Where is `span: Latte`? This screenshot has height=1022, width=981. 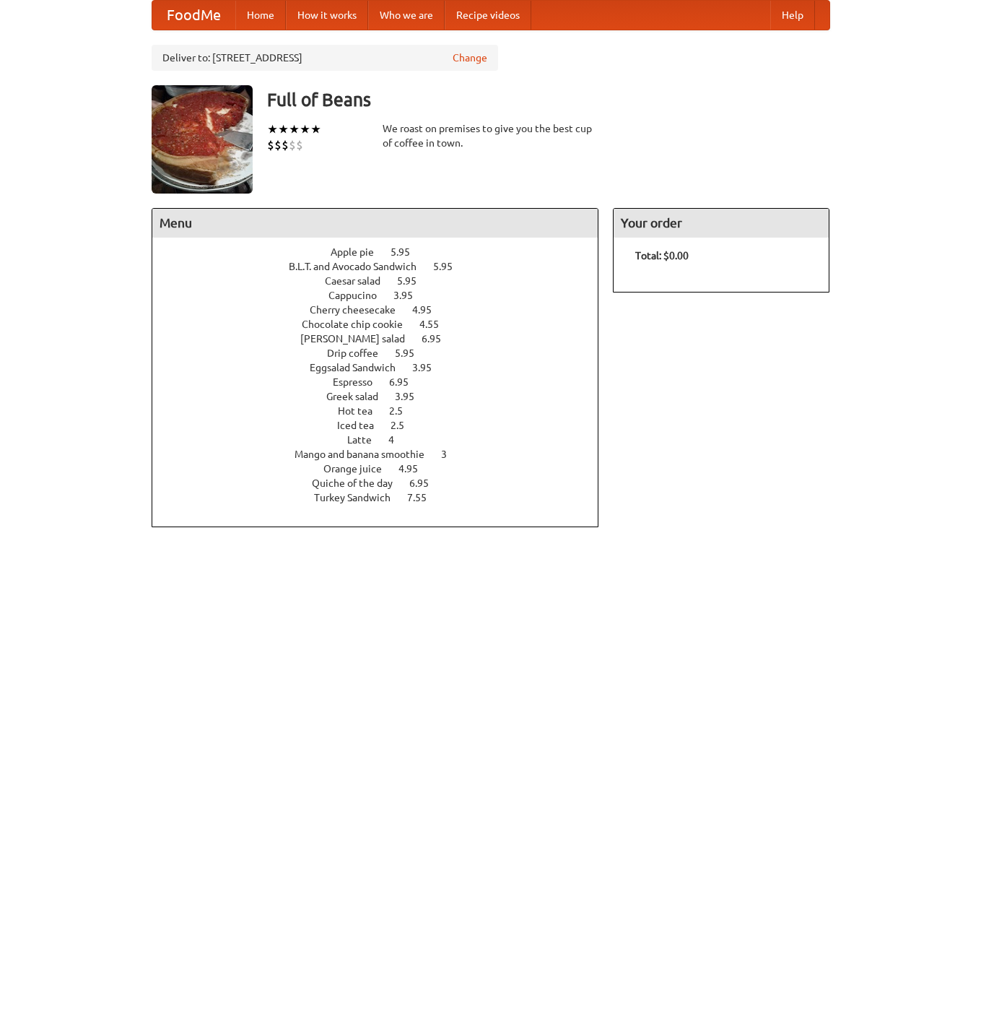
span: Latte is located at coordinates (367, 440).